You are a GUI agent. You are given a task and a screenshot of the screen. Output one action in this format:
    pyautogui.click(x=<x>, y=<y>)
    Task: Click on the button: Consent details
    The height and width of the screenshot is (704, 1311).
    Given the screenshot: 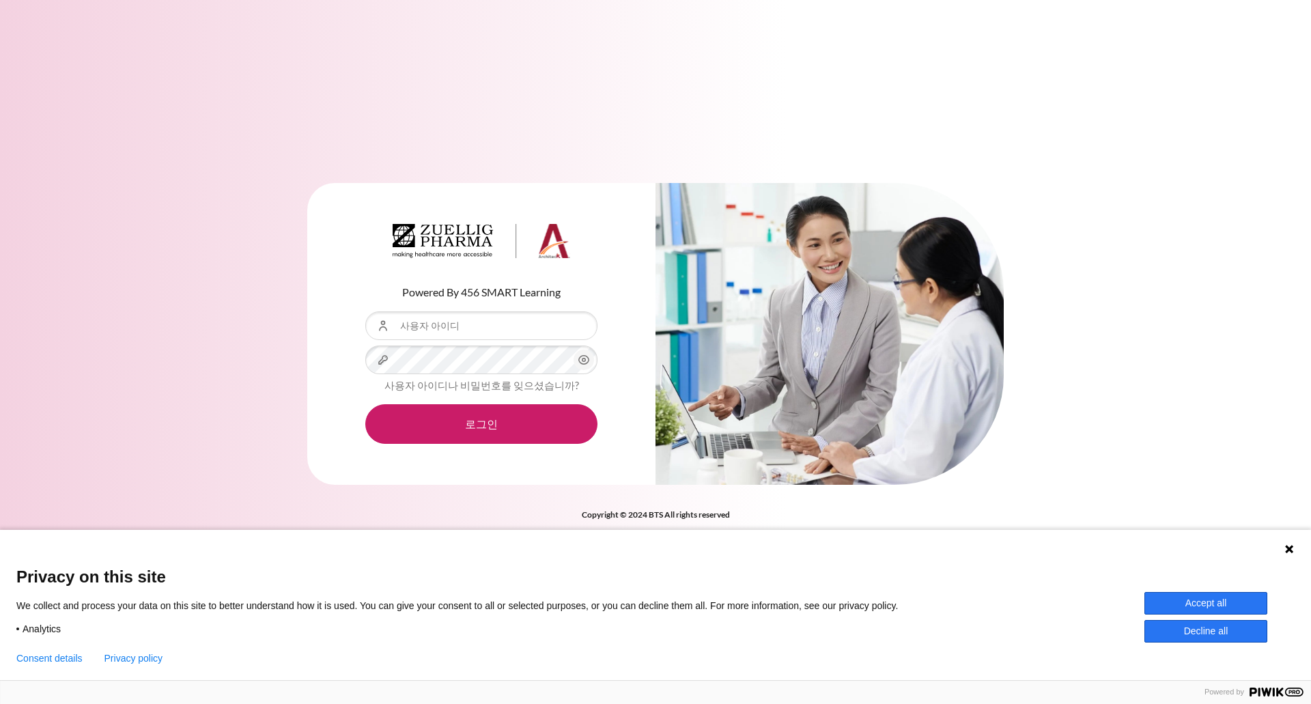 What is the action you would take?
    pyautogui.click(x=49, y=658)
    